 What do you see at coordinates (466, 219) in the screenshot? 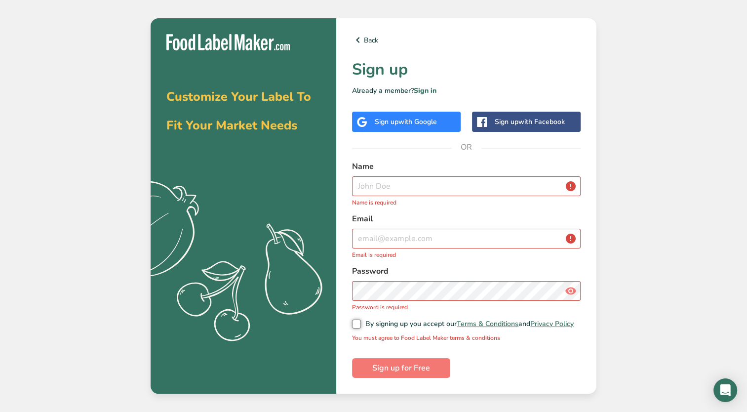
I see `label: Email` at bounding box center [466, 219].